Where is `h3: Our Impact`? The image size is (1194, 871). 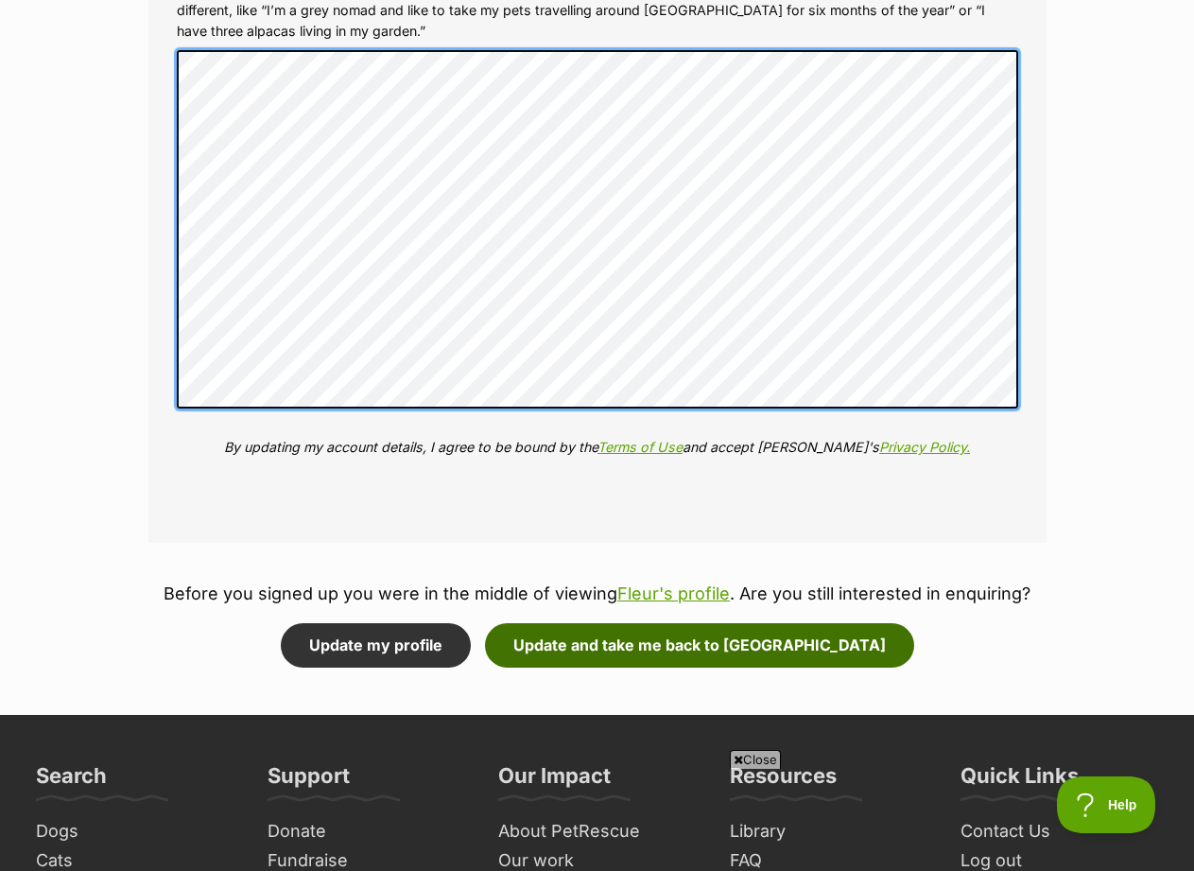 h3: Our Impact is located at coordinates (554, 781).